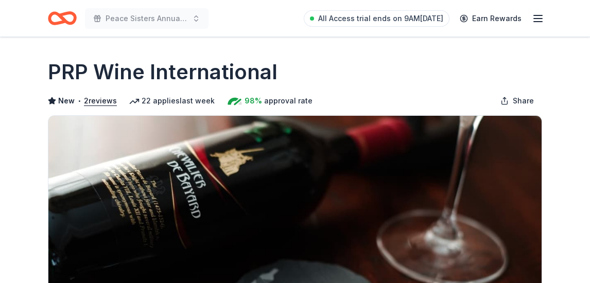 The image size is (590, 283). Describe the element at coordinates (288, 101) in the screenshot. I see `span: approval rate` at that location.